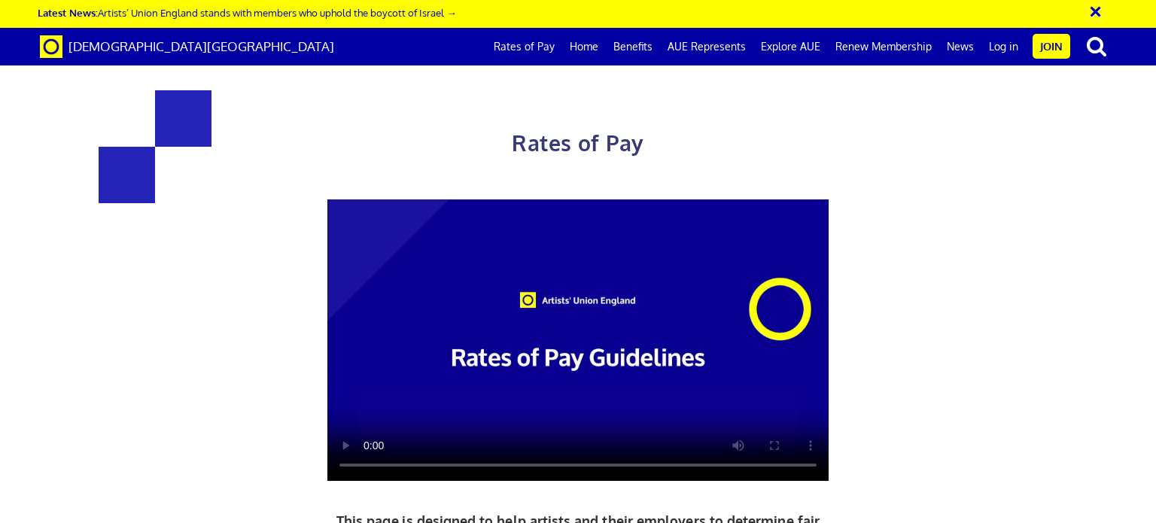 The height and width of the screenshot is (523, 1156). I want to click on a: Benefits, so click(633, 47).